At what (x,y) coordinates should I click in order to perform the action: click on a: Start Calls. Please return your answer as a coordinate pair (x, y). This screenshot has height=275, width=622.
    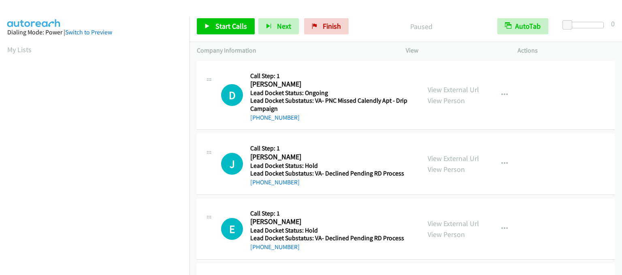
    Looking at the image, I should click on (226, 26).